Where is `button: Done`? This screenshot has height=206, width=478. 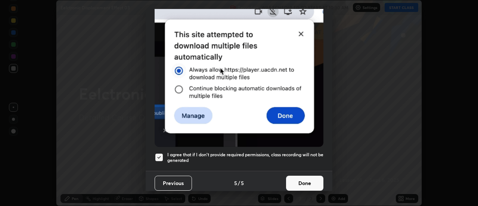 button: Done is located at coordinates (305, 183).